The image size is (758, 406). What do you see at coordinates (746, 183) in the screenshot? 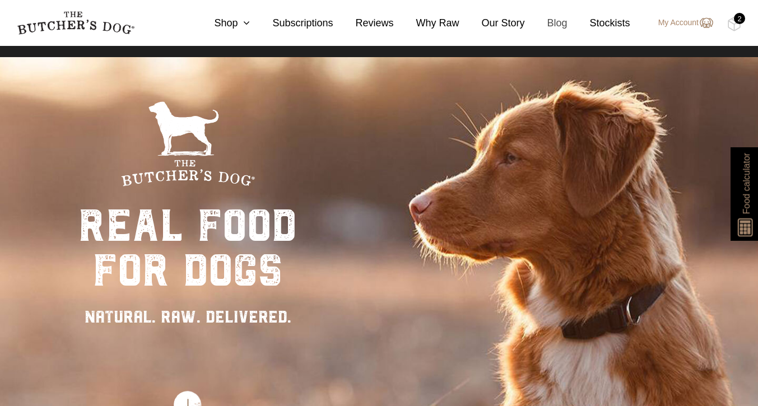
I see `span: Food calculator` at bounding box center [746, 183].